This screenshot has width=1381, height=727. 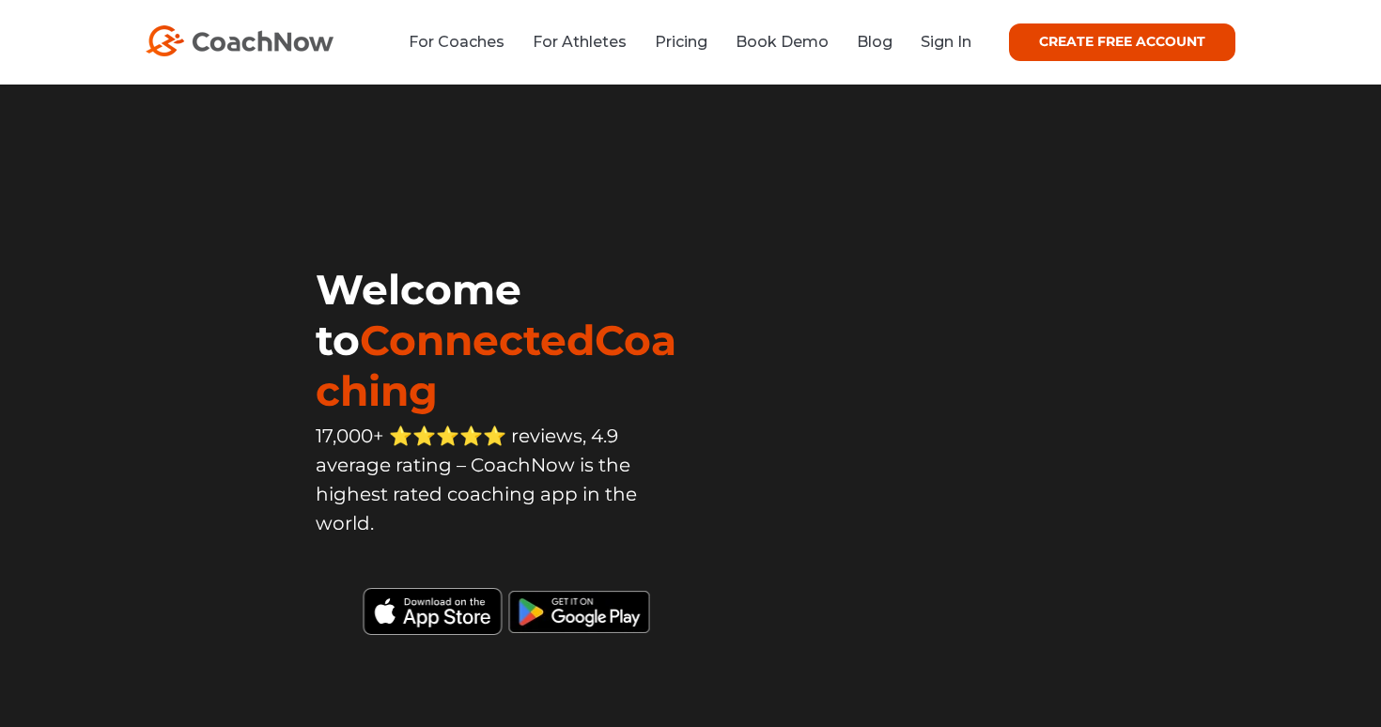 I want to click on span: ConnectedCoaching, so click(x=496, y=366).